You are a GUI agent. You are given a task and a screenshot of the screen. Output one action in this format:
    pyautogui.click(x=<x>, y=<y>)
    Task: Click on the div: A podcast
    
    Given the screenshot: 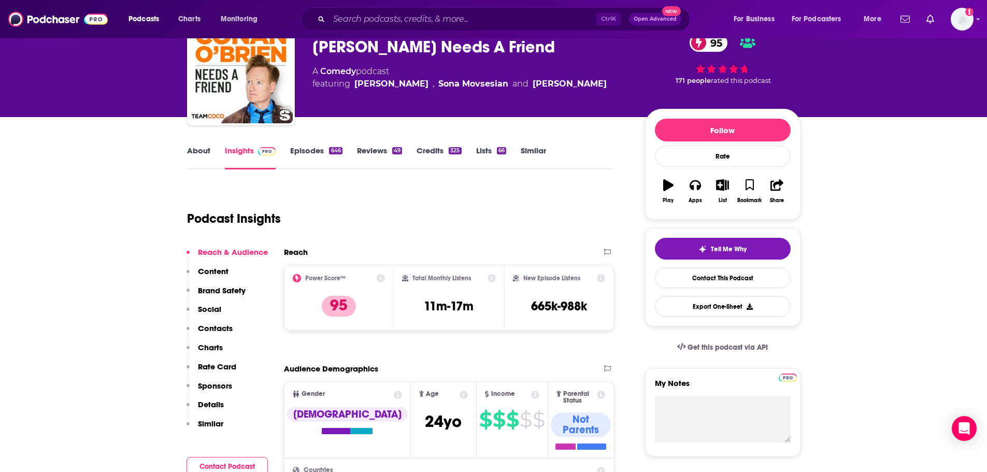 What is the action you would take?
    pyautogui.click(x=459, y=78)
    